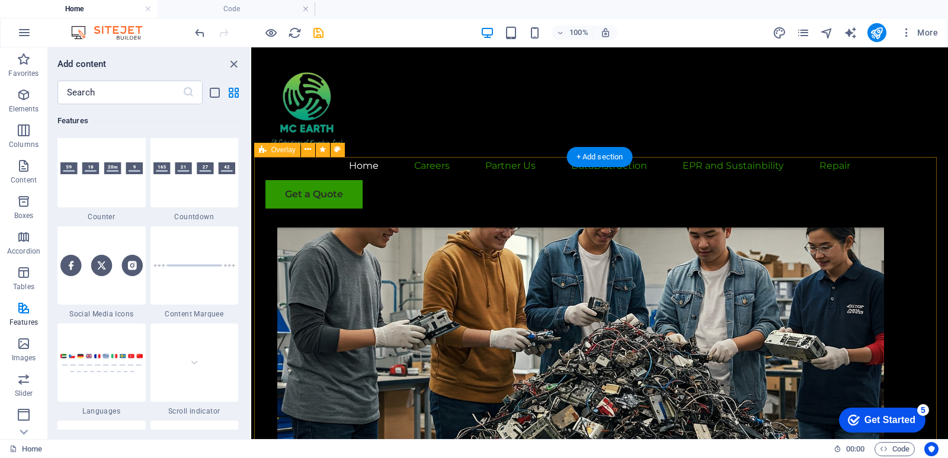  Describe the element at coordinates (24, 358) in the screenshot. I see `p: Images` at that location.